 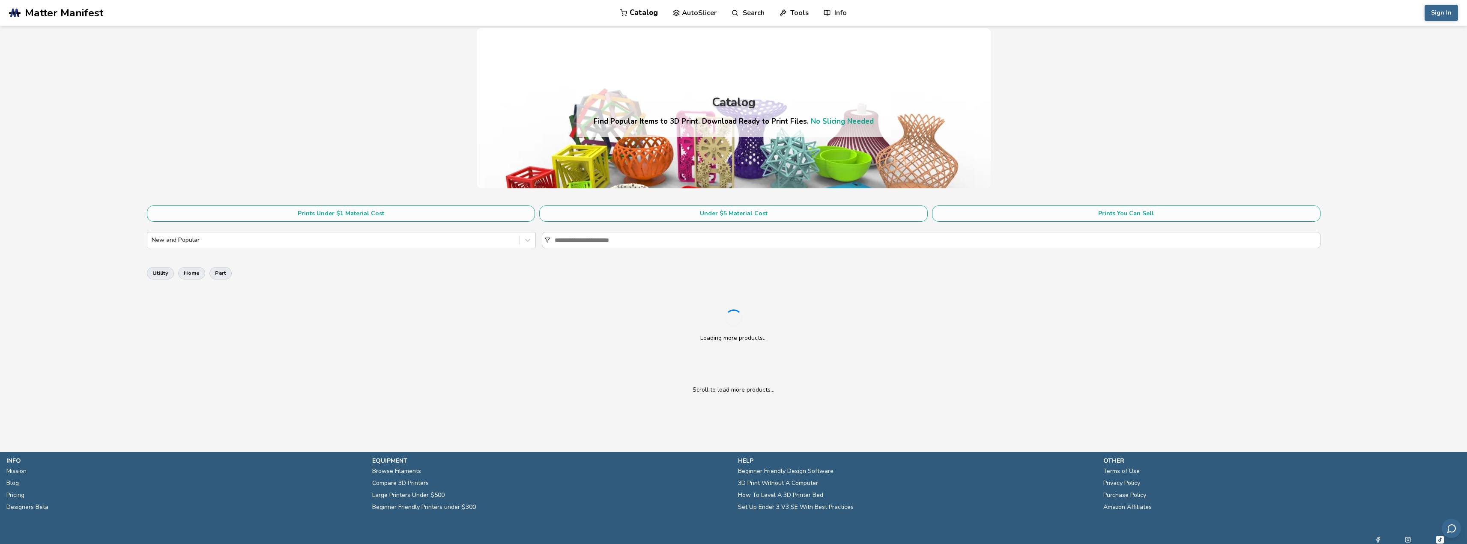 I want to click on p: Scroll to load more products..., so click(x=734, y=390).